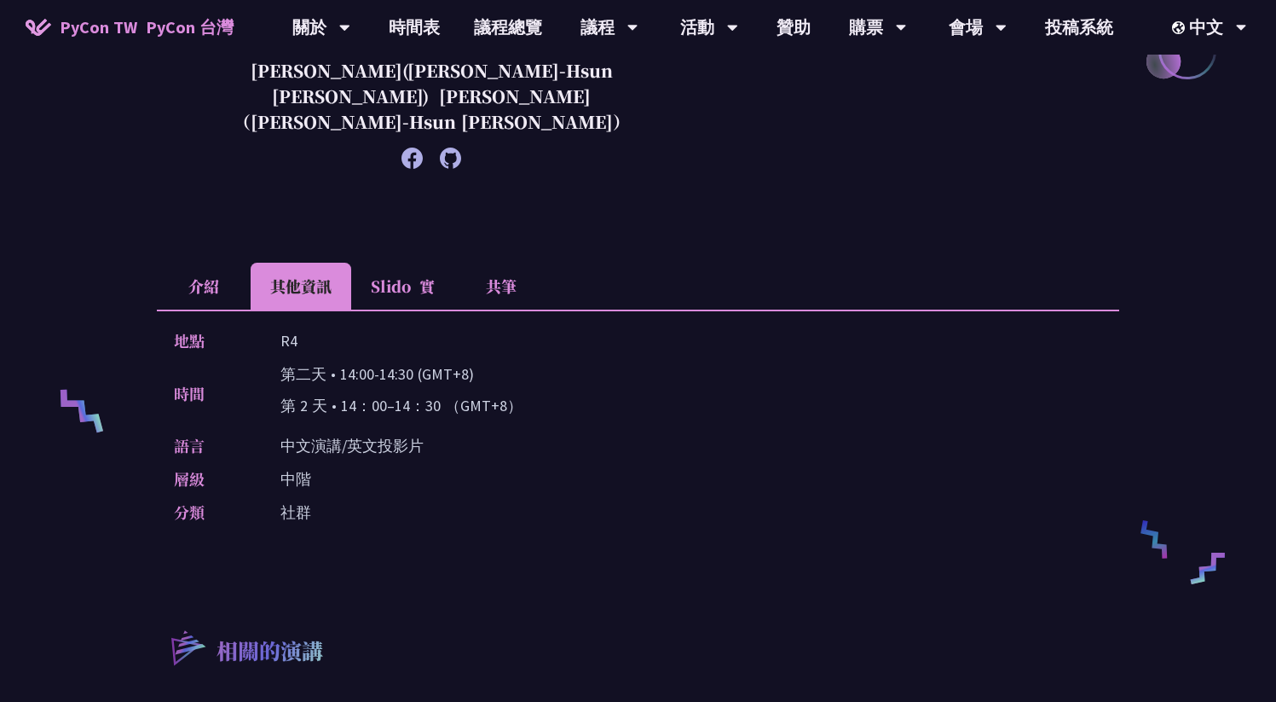 This screenshot has width=1276, height=702. Describe the element at coordinates (38, 27) in the screenshot. I see `img: Home icon of PyCon TW 2025` at that location.